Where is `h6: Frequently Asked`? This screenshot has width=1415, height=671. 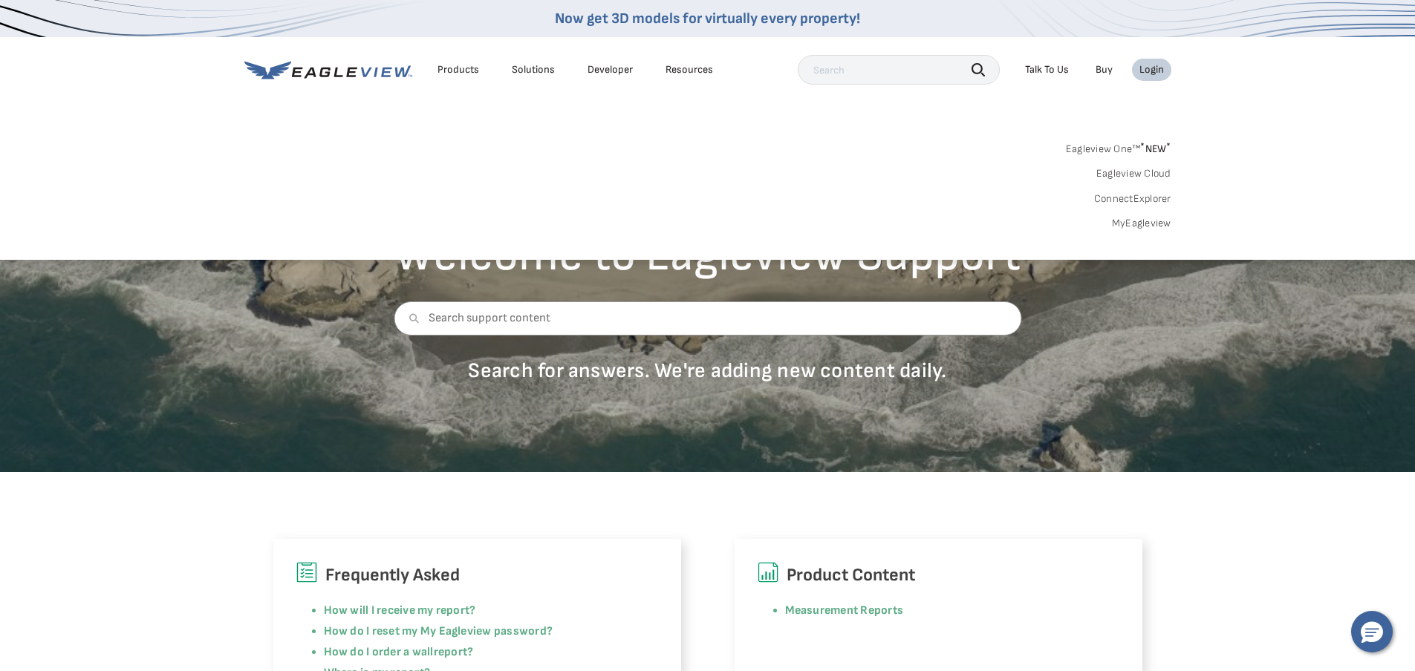
h6: Frequently Asked is located at coordinates (477, 576).